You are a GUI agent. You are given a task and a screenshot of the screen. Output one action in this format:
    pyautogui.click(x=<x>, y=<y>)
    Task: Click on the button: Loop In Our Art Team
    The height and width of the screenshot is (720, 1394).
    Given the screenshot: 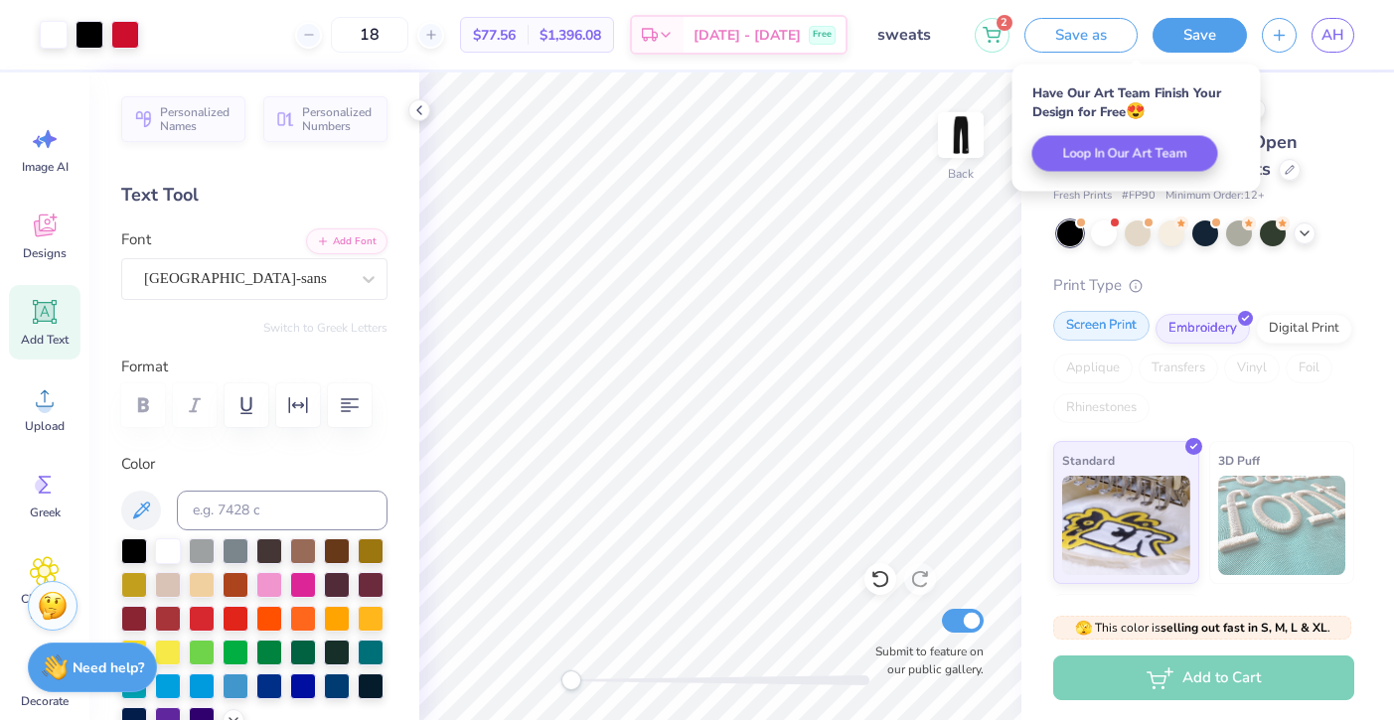 What is the action you would take?
    pyautogui.click(x=1125, y=154)
    